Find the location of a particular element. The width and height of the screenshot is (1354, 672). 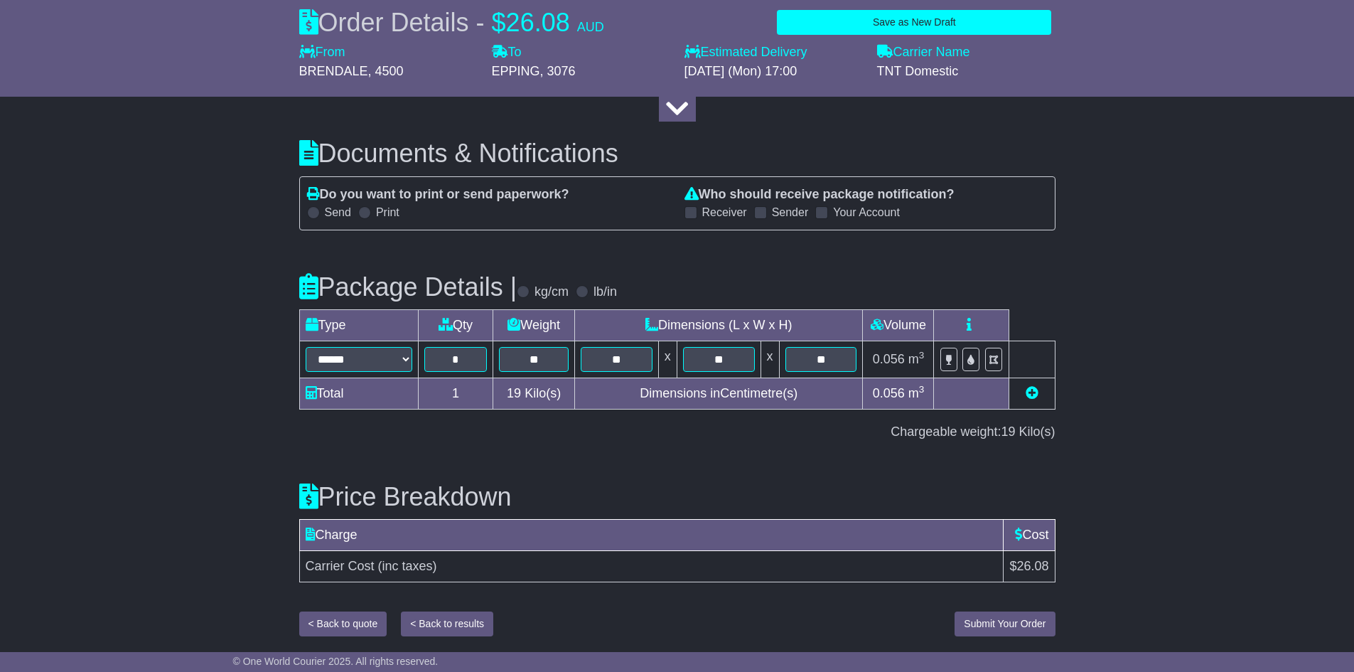

span: (inc taxes) is located at coordinates (407, 566).